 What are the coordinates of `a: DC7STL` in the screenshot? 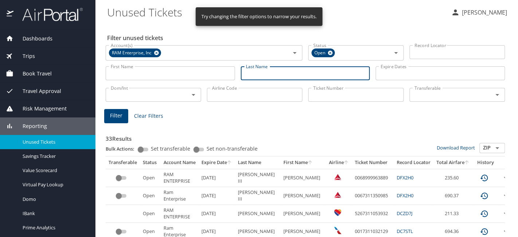 It's located at (405, 231).